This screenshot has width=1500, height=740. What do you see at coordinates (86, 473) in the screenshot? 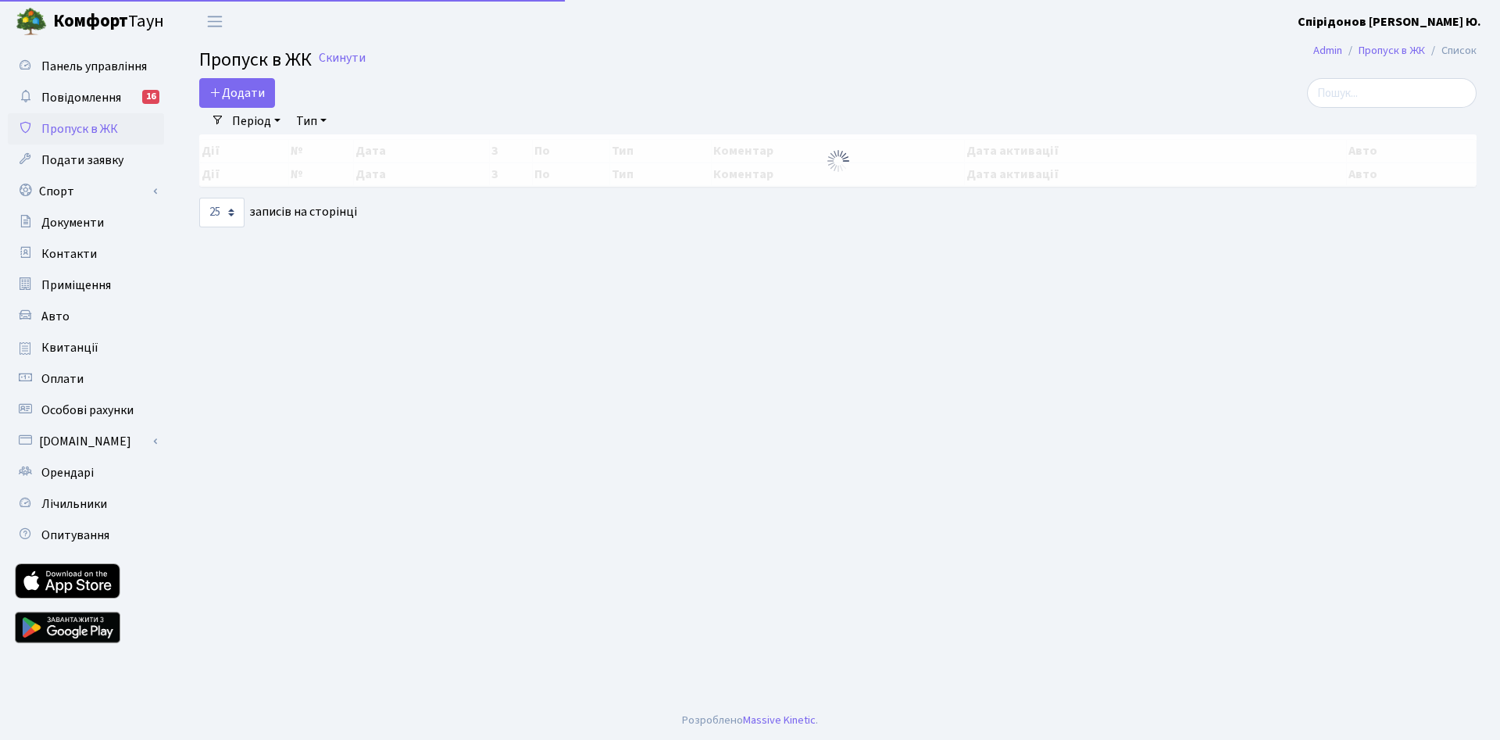
I see `a: Орендарі` at bounding box center [86, 473].